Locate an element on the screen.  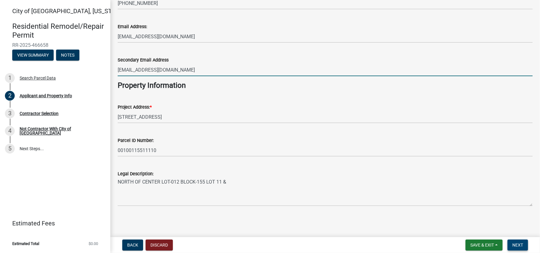
div: 5 is located at coordinates (10, 149).